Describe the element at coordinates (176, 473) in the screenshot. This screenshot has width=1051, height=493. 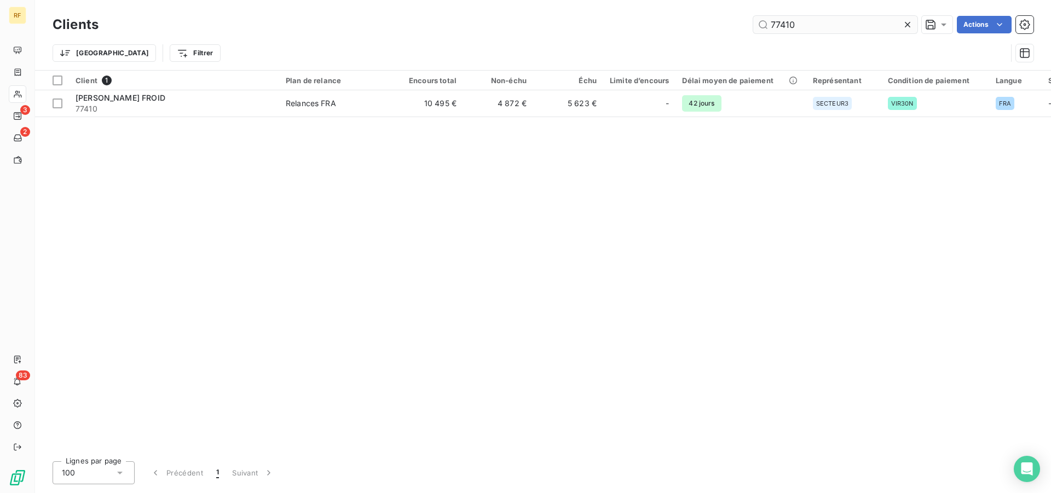
I see `button: Précédent` at that location.